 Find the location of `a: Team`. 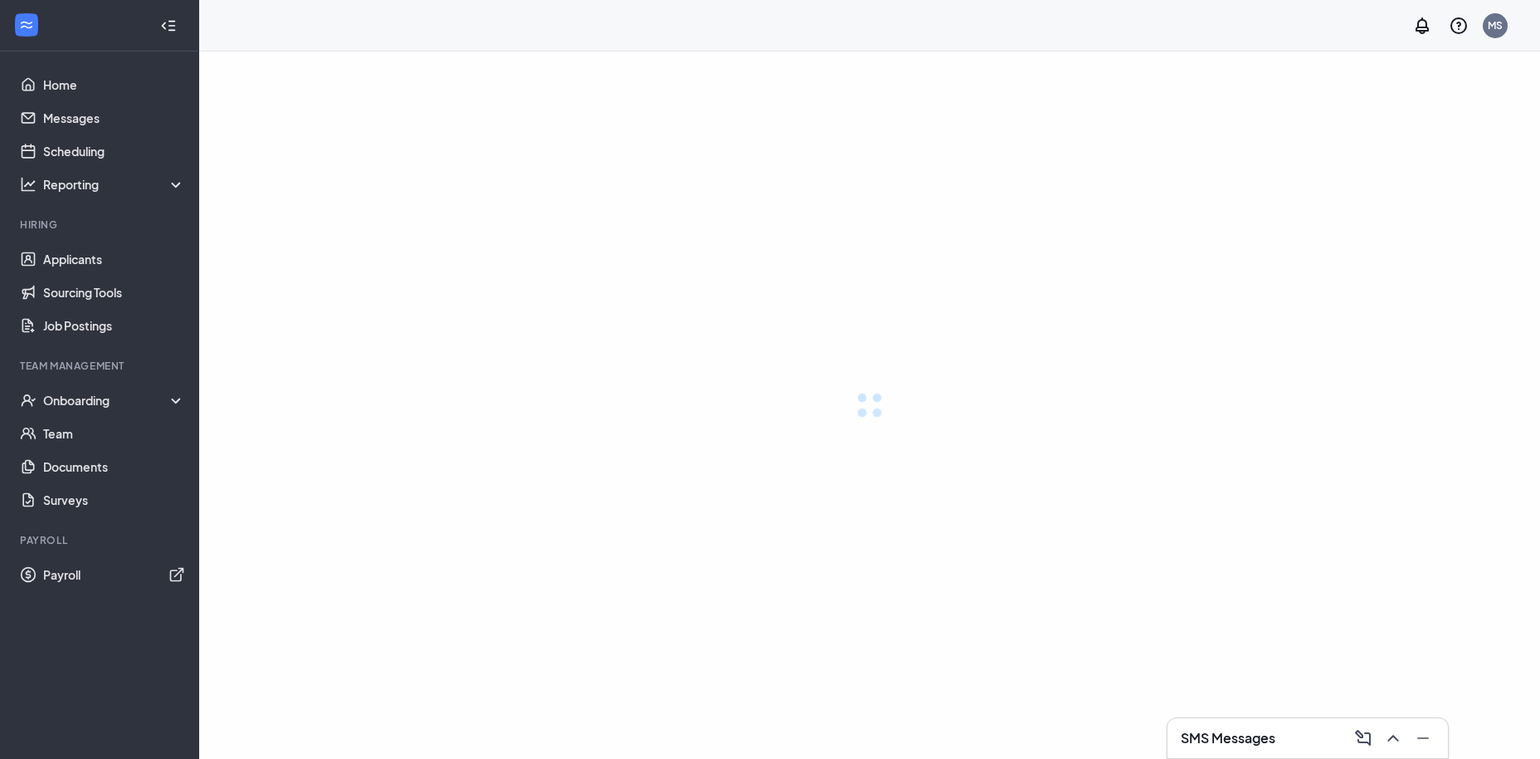

a: Team is located at coordinates (114, 433).